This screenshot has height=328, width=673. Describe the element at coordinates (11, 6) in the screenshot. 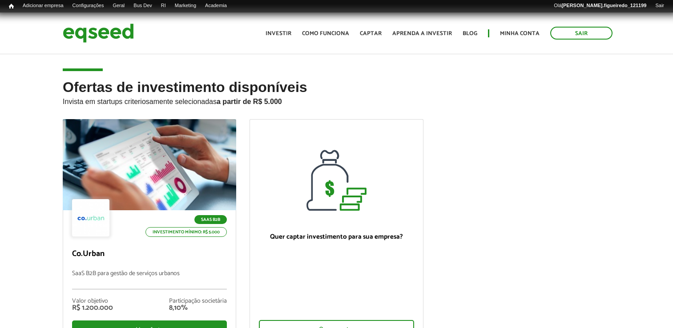

I see `a: Início` at that location.